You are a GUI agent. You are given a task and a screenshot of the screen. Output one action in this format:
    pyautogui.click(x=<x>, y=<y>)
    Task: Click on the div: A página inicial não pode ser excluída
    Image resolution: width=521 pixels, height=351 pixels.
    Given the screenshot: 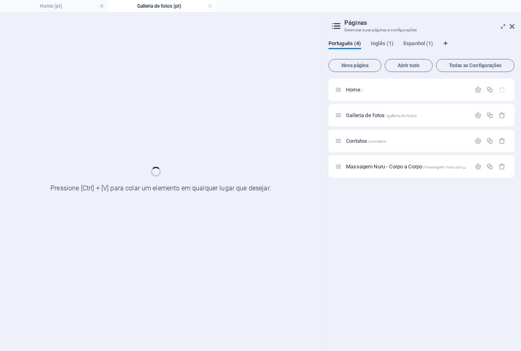 What is the action you would take?
    pyautogui.click(x=502, y=90)
    